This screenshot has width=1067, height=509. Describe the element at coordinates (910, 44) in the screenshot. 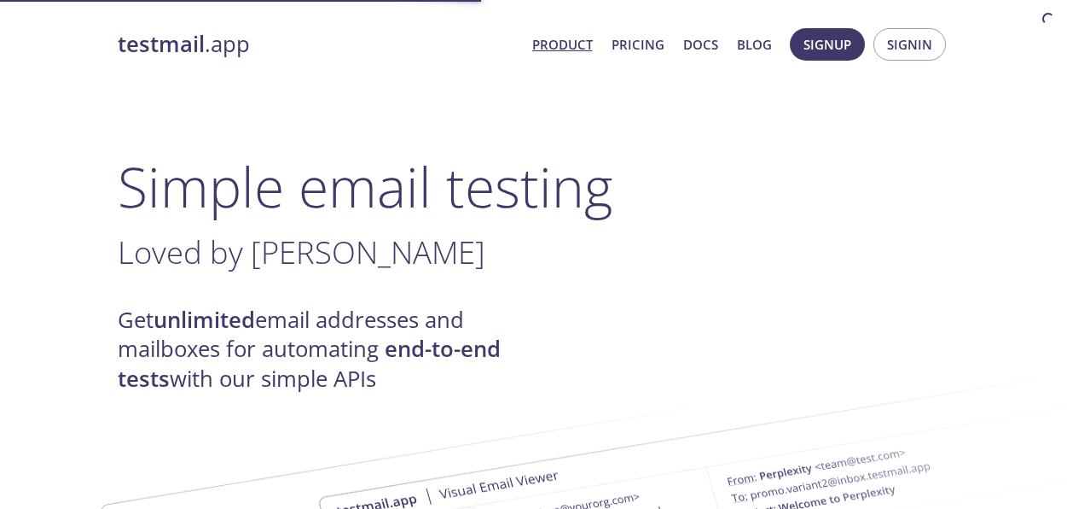

I see `button: Signin` at that location.